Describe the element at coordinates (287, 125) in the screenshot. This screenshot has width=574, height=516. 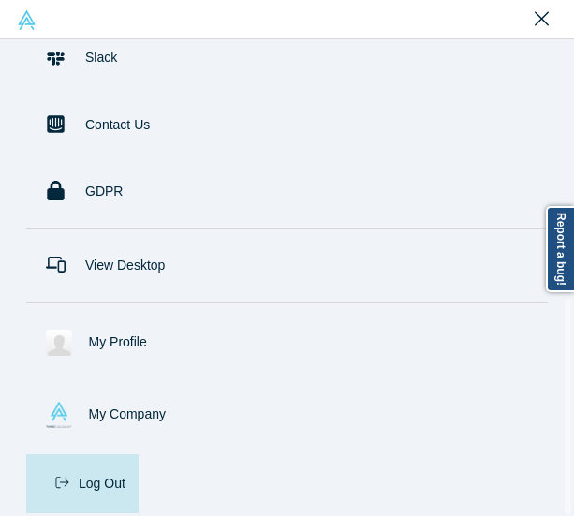
I see `a: Contact Us` at that location.